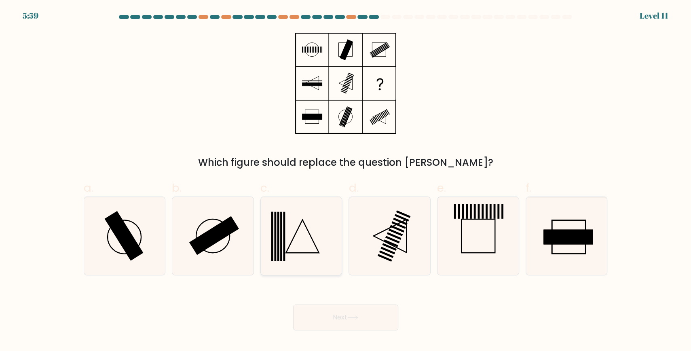  Describe the element at coordinates (265, 188) in the screenshot. I see `span: c.` at that location.